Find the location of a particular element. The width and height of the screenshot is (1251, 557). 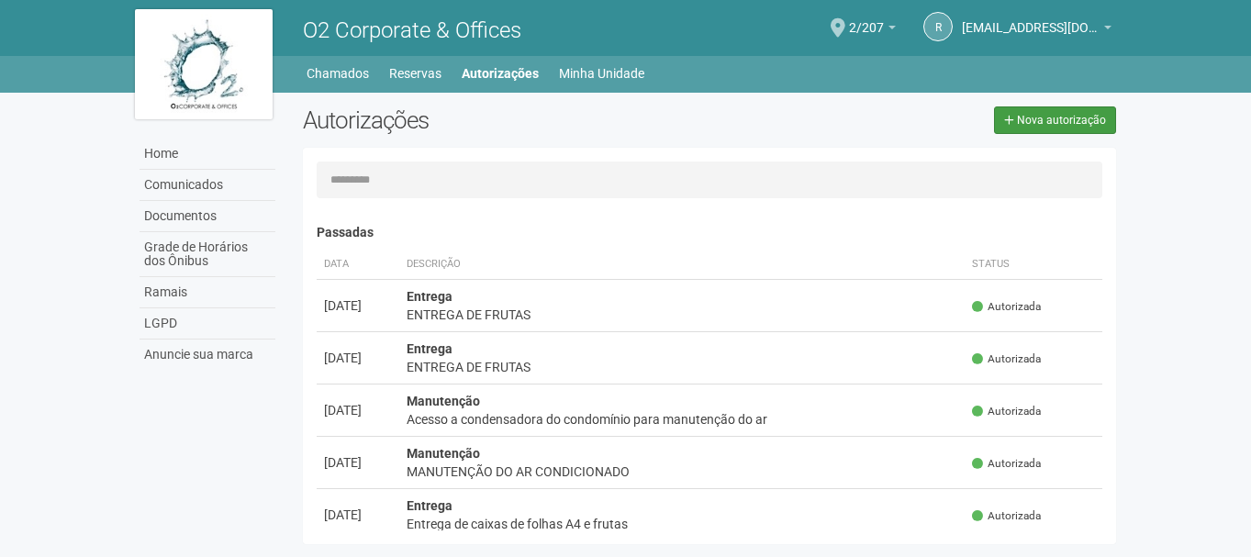

a: r is located at coordinates (938, 27).